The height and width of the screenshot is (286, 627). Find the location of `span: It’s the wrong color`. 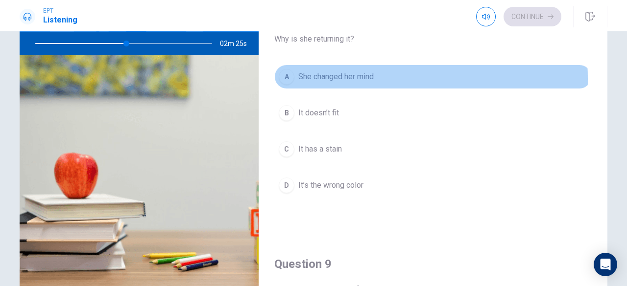

span: It’s the wrong color is located at coordinates (331, 186).